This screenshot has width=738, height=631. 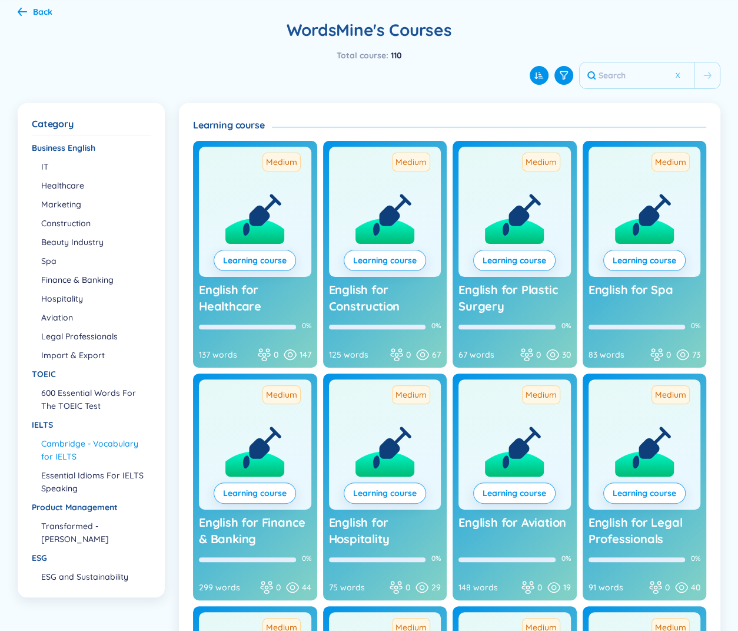 What do you see at coordinates (95, 280) in the screenshot?
I see `li: Finance & Banking` at bounding box center [95, 280].